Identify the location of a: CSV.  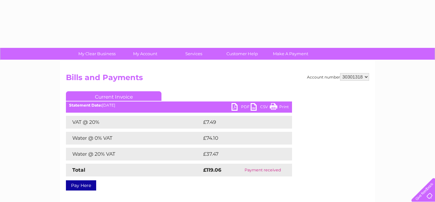
(260, 107).